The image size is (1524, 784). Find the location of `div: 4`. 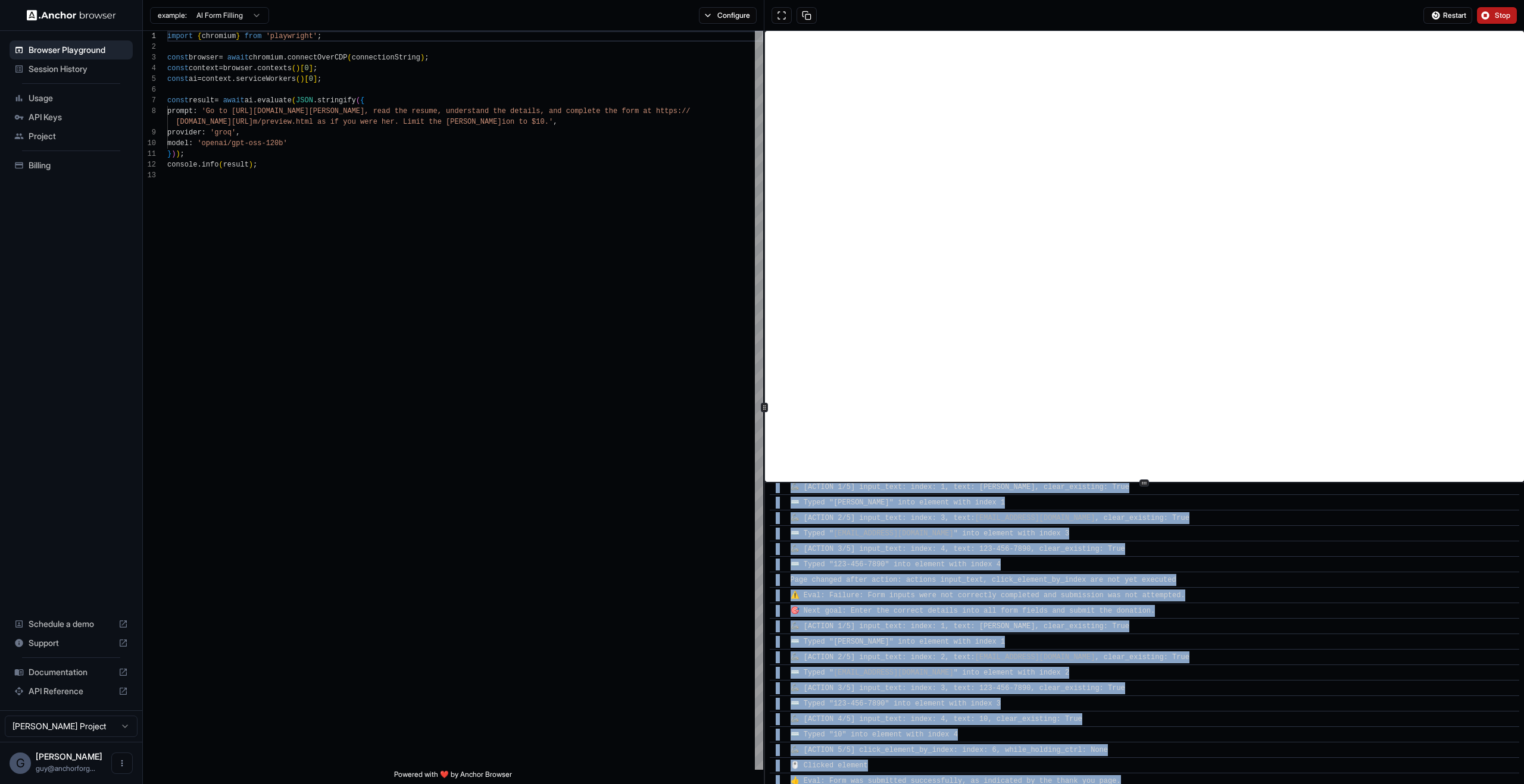

div: 4 is located at coordinates (150, 69).